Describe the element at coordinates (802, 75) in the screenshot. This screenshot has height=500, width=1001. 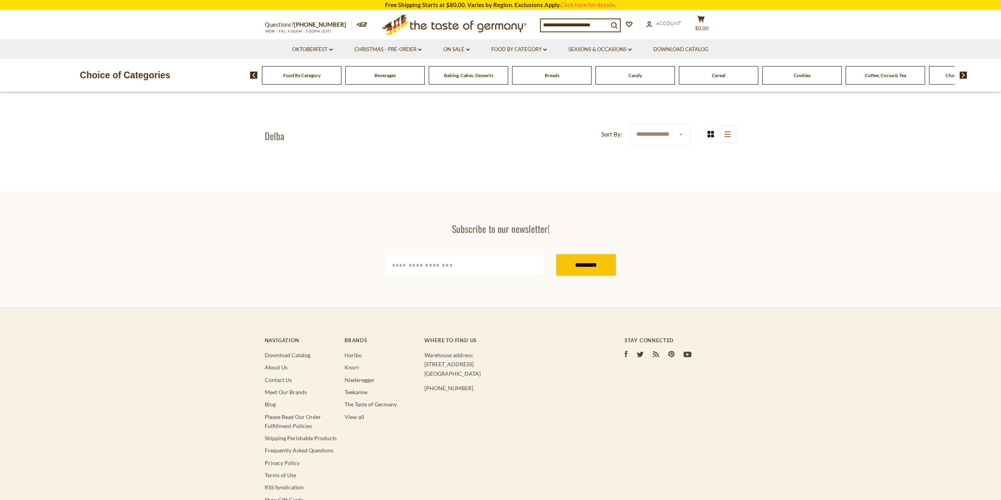
I see `span: Cookies` at that location.